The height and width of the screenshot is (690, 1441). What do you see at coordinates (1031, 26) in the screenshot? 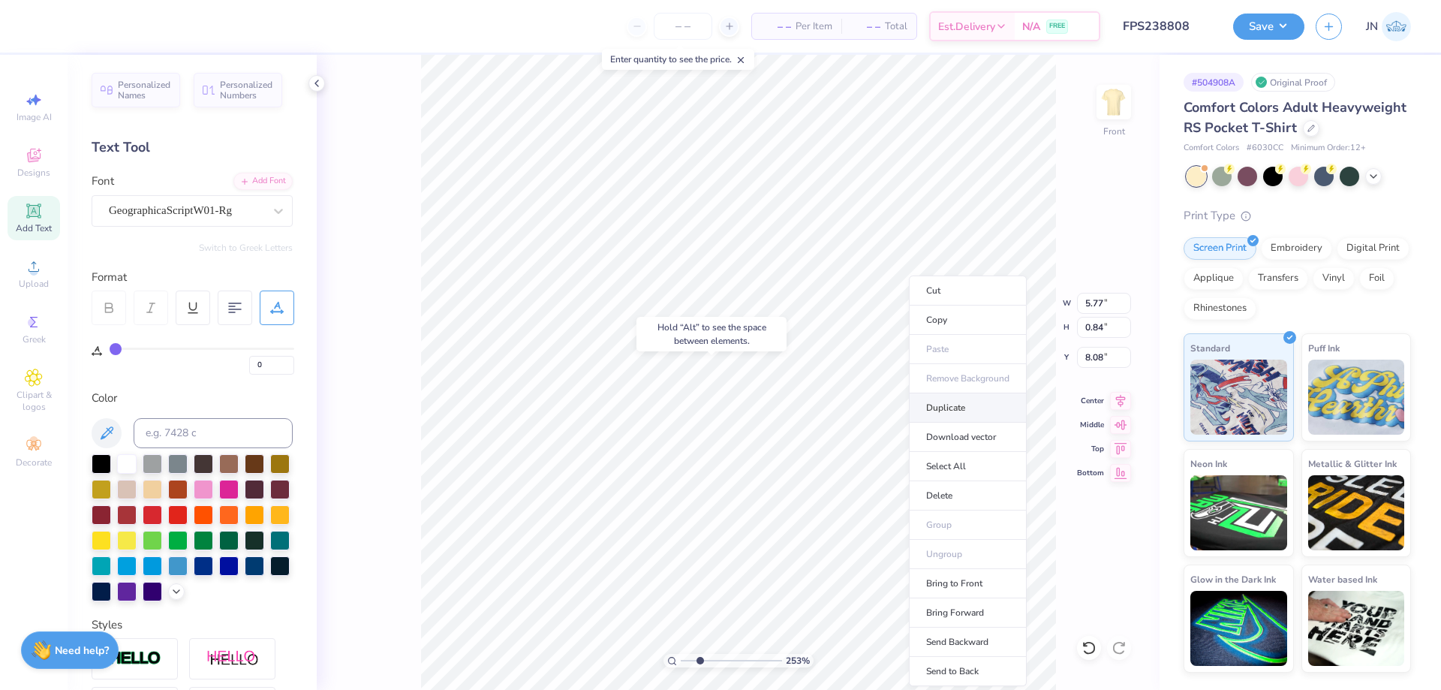
I see `span: N/A` at bounding box center [1031, 26].